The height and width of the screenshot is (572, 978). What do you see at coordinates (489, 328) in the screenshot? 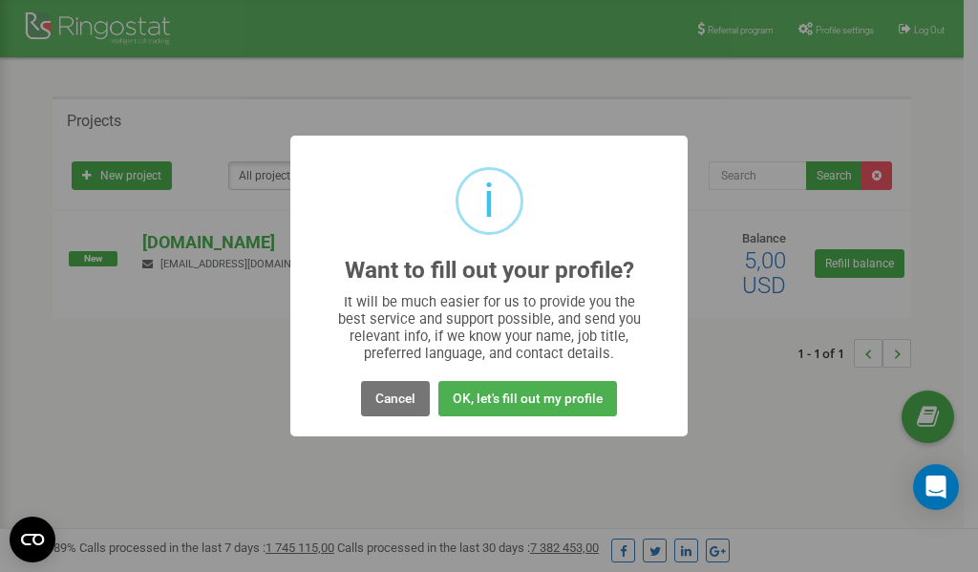
I see `div: It will be much easier for us to provide you the best service and support possible, and send you ...` at bounding box center [489, 328].